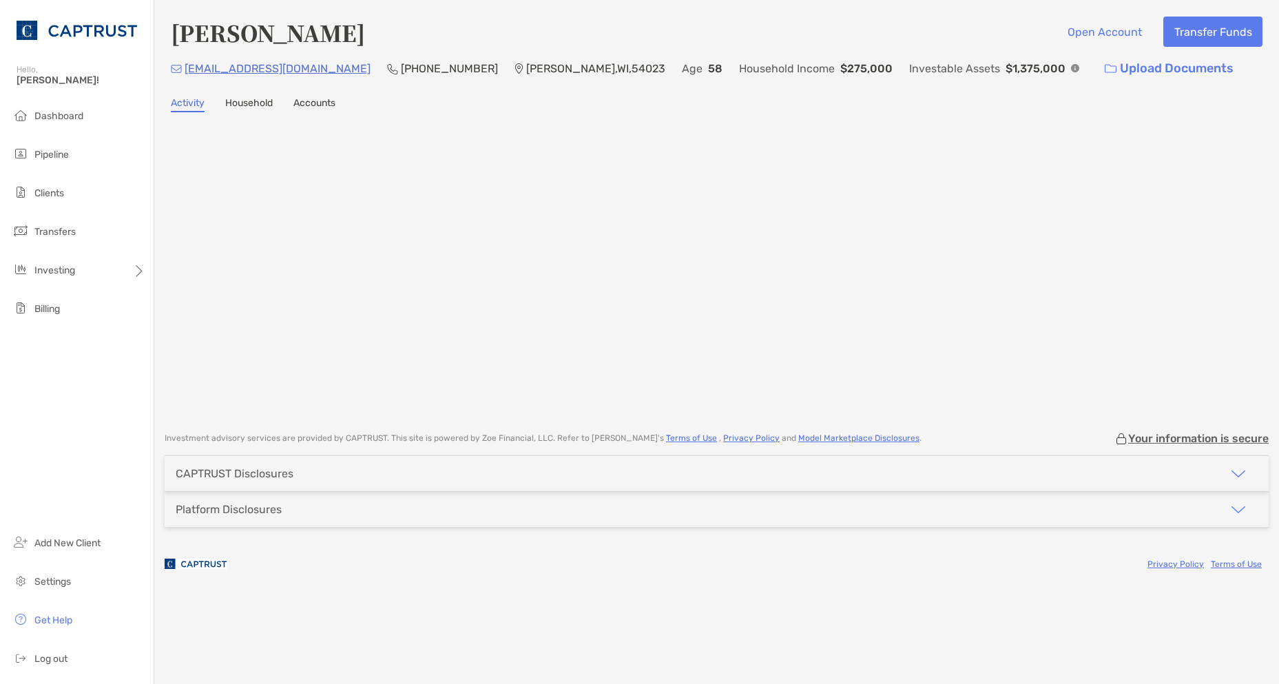  What do you see at coordinates (249, 105) in the screenshot?
I see `a: Household` at bounding box center [249, 105].